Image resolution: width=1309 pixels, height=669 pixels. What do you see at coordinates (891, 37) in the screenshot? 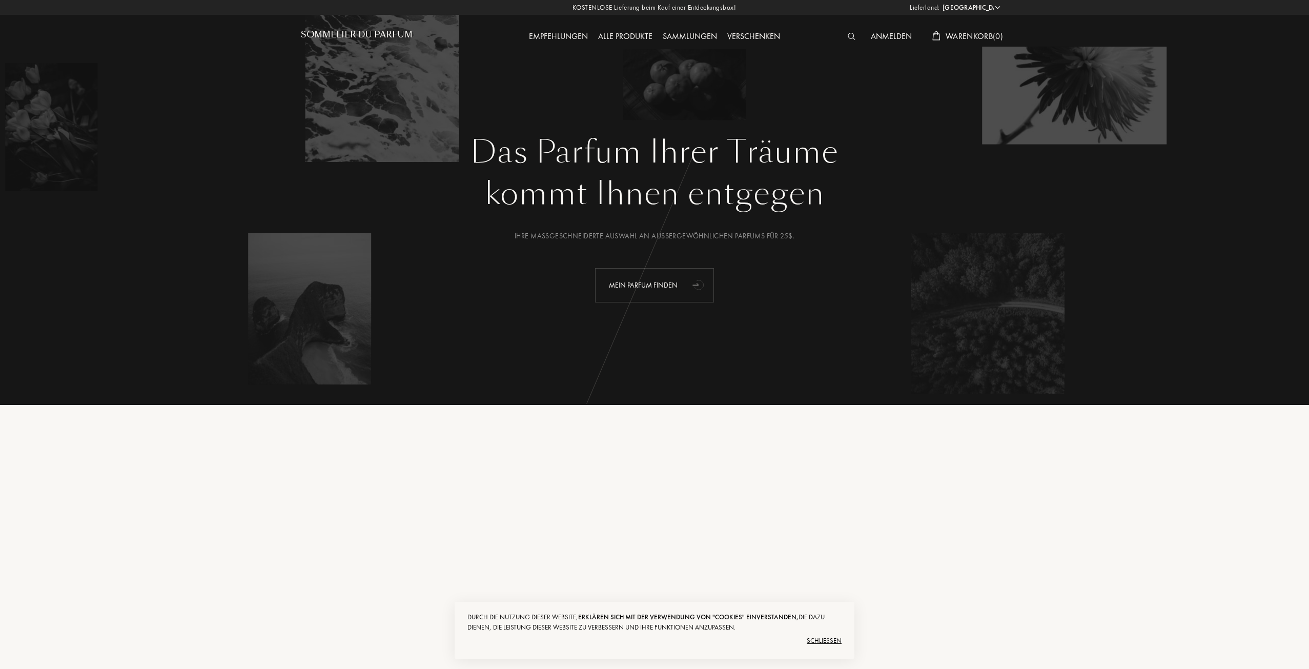
I see `div: Anmelden` at bounding box center [891, 37].